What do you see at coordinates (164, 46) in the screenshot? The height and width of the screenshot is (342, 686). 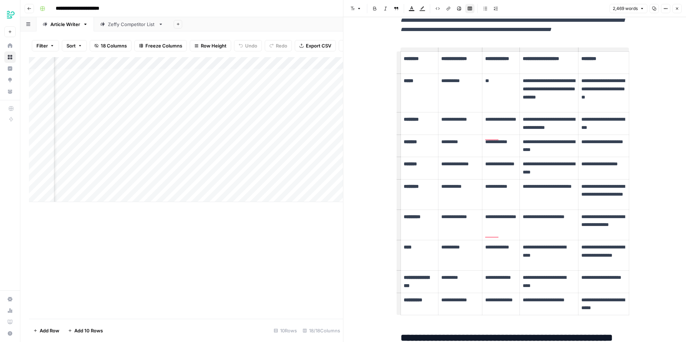 I see `span: Freeze Columns` at bounding box center [164, 46].